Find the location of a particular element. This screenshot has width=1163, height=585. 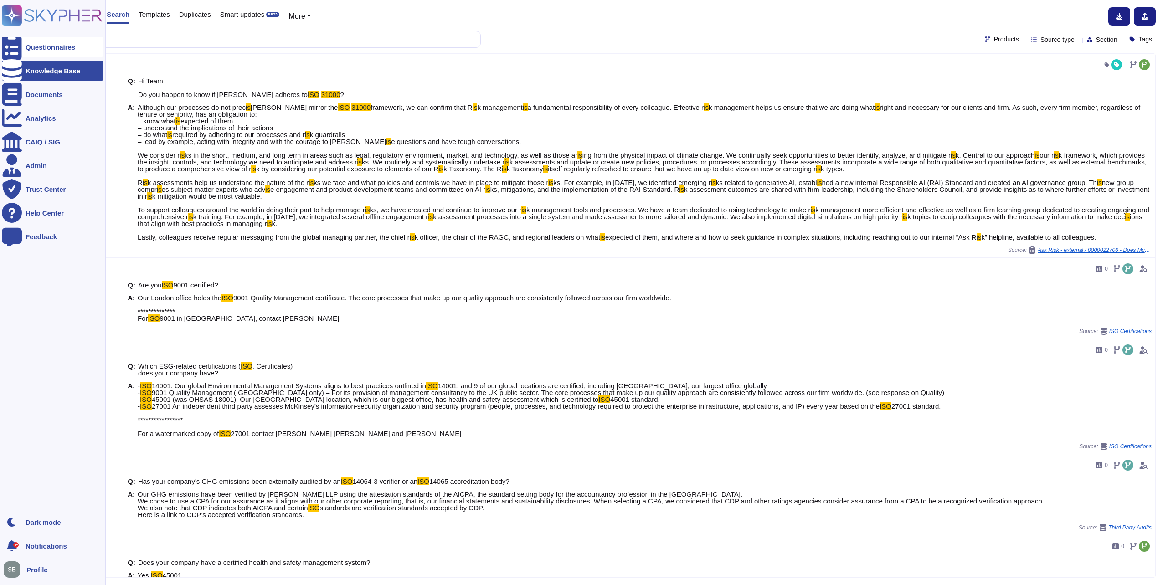

a: Questionnaires is located at coordinates (52, 47).